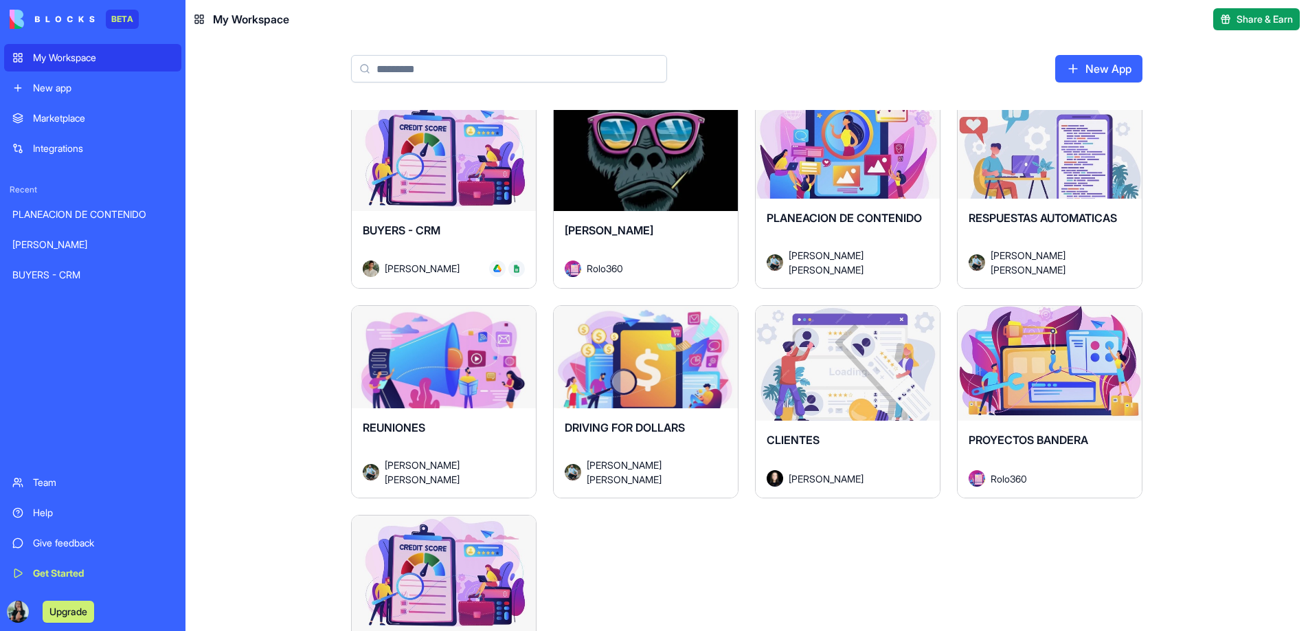 The height and width of the screenshot is (631, 1308). I want to click on span: CLIENTES, so click(793, 440).